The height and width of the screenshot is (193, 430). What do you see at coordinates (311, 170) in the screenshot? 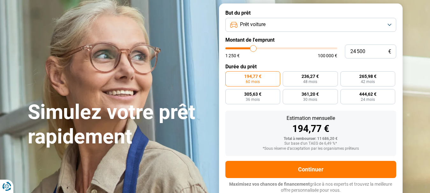
I see `button: Continuer` at bounding box center [311, 170].